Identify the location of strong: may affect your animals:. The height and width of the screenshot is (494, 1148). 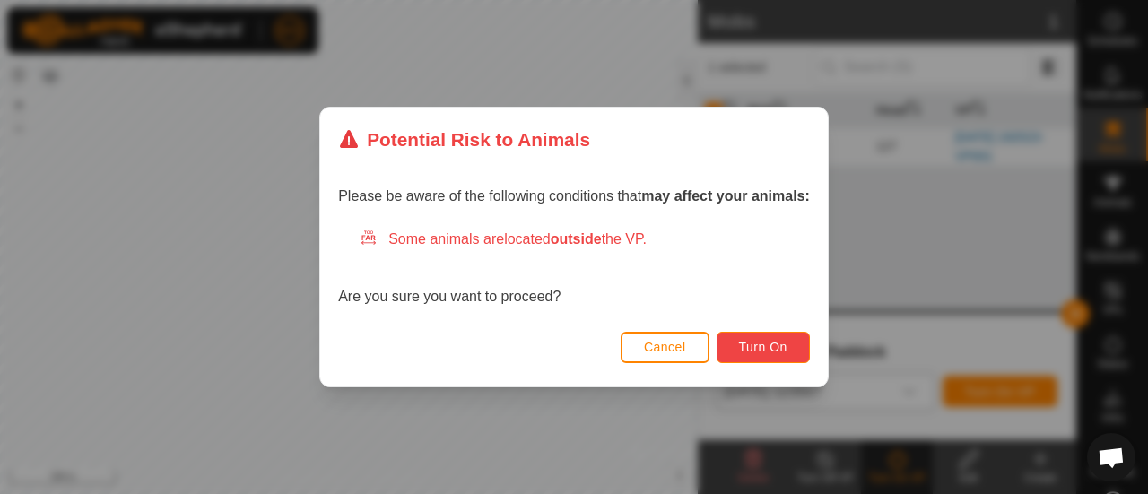
(726, 196).